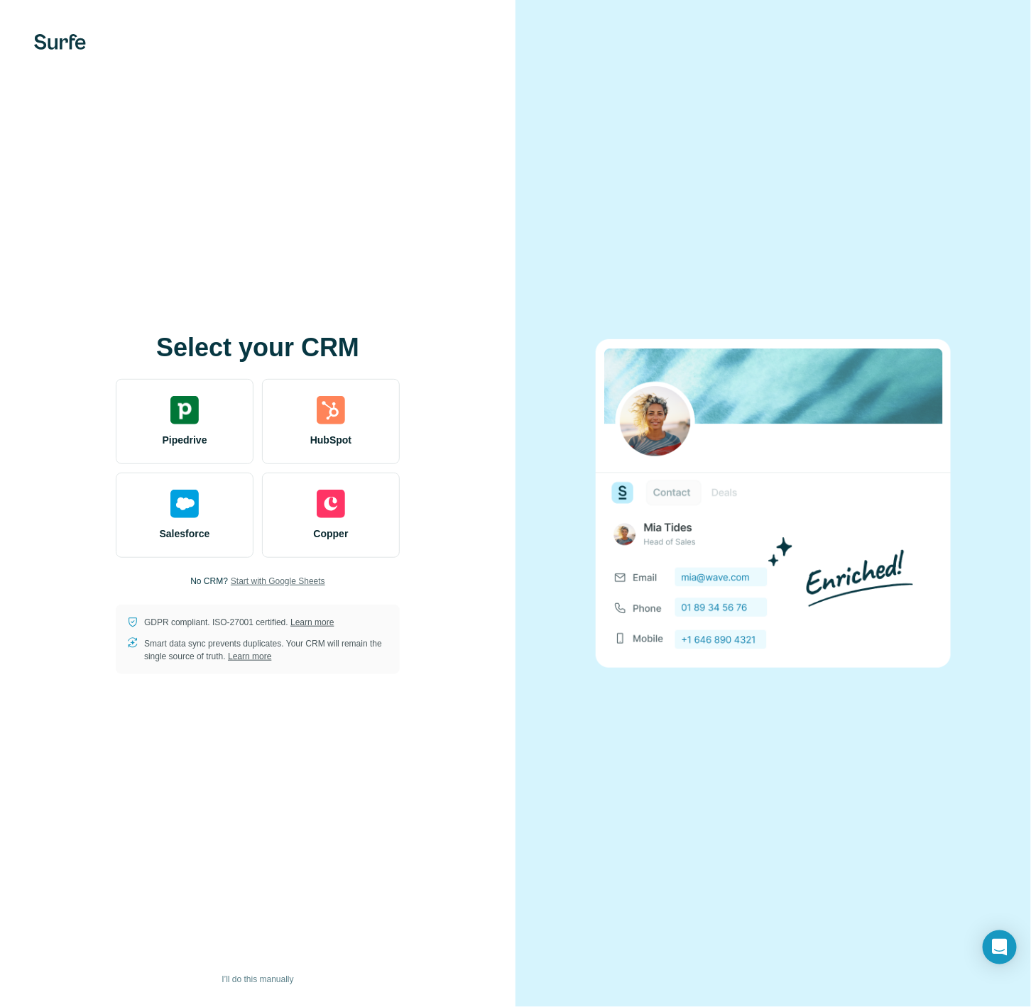 This screenshot has width=1031, height=1007. I want to click on span: Salesforce, so click(185, 534).